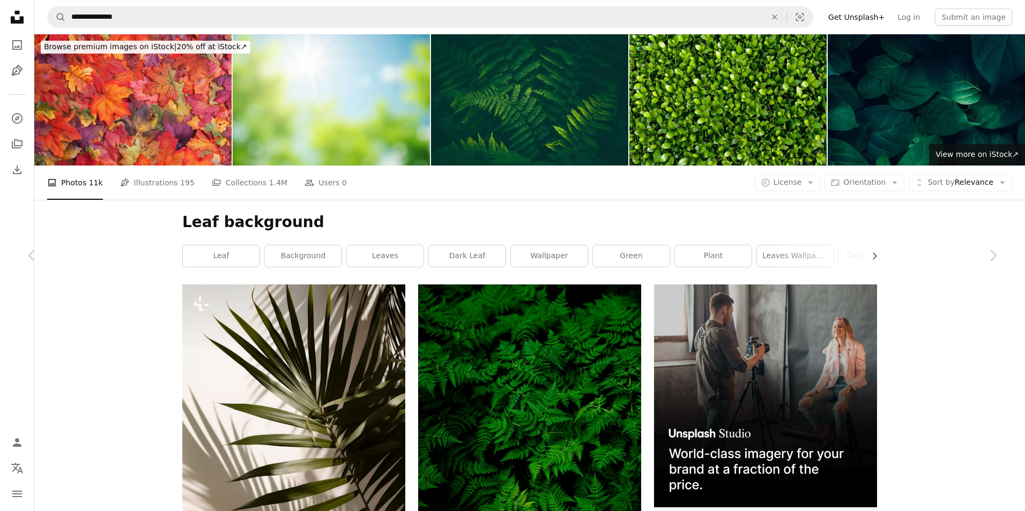  Describe the element at coordinates (877, 256) in the screenshot. I see `a: dark green leaf` at that location.